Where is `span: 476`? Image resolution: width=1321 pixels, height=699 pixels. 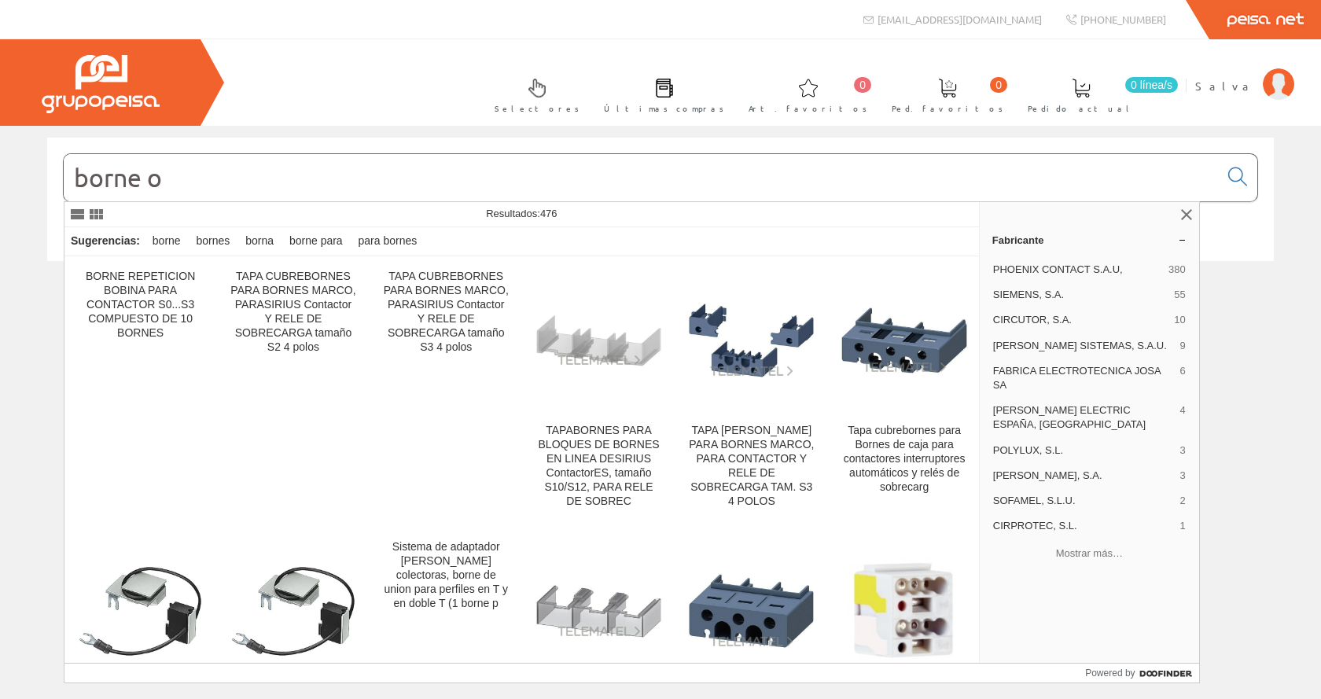 span: 476 is located at coordinates (549, 213).